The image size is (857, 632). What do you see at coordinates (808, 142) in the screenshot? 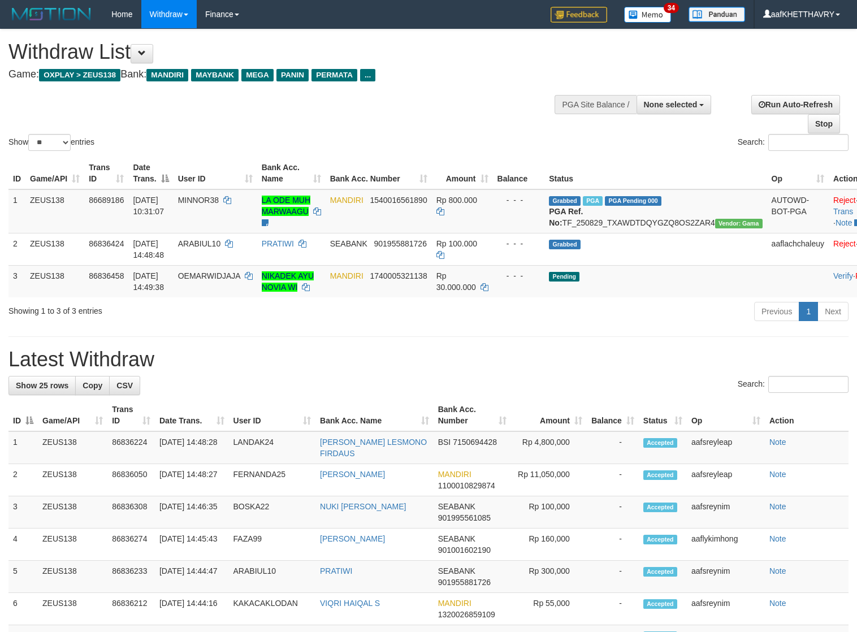
I see `input: Search:` at bounding box center [808, 142].